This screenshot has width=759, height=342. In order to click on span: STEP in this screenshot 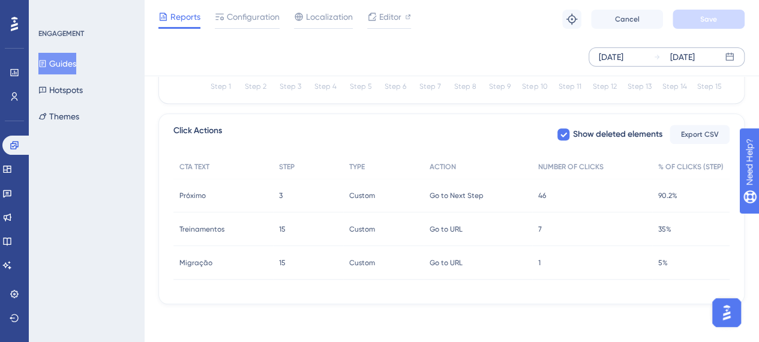, I will do `click(287, 167)`.